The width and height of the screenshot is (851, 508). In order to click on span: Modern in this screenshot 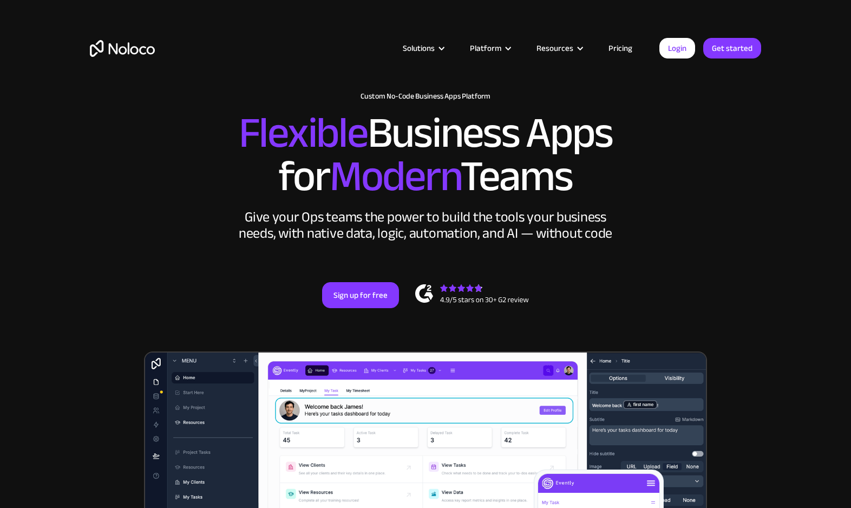, I will do `click(394, 176)`.